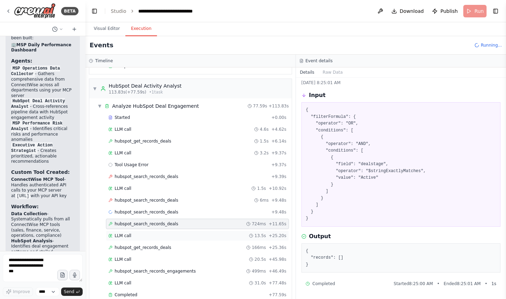 This screenshot has width=506, height=299. Describe the element at coordinates (40, 172) in the screenshot. I see `strong: Custom Tool Created:` at that location.